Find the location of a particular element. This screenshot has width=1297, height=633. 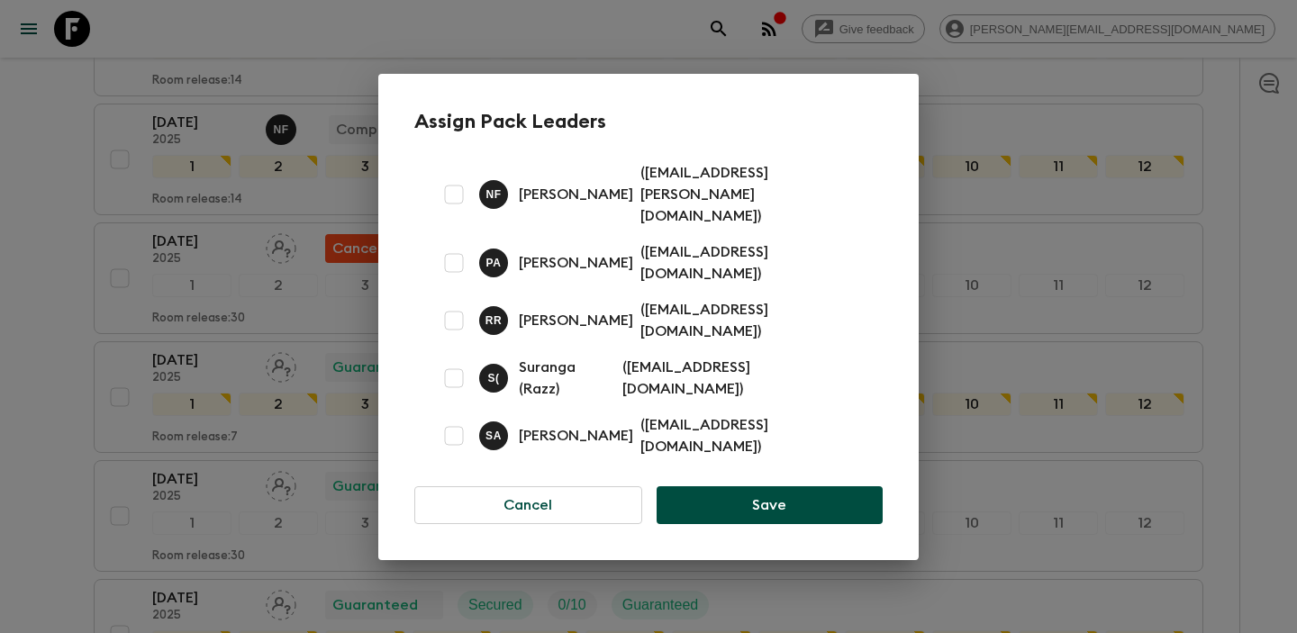

p: R R is located at coordinates (493, 321).